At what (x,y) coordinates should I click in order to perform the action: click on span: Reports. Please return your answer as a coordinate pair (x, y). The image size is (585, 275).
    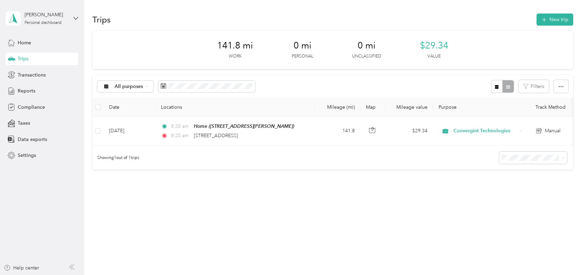
    Looking at the image, I should click on (26, 91).